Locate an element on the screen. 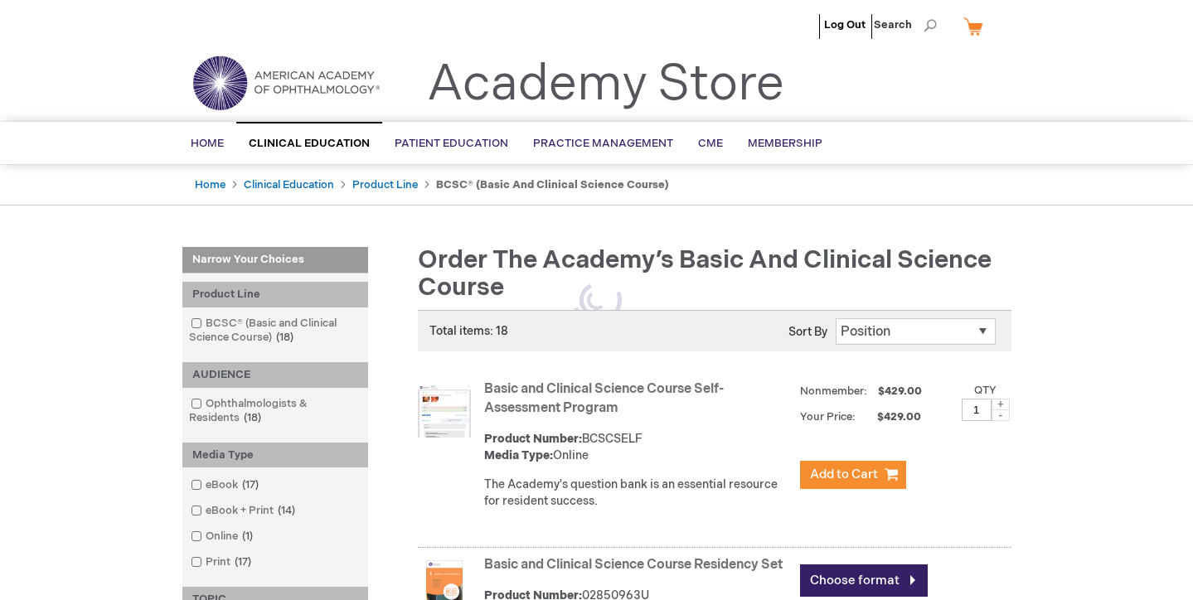 The image size is (1193, 600). span: Home is located at coordinates (207, 143).